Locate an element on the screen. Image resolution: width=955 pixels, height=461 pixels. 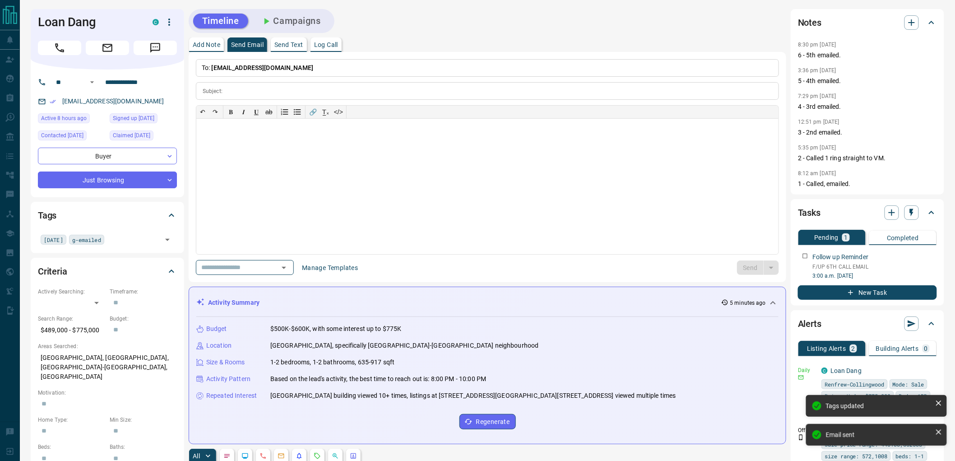
p: Send Email is located at coordinates (247, 45).